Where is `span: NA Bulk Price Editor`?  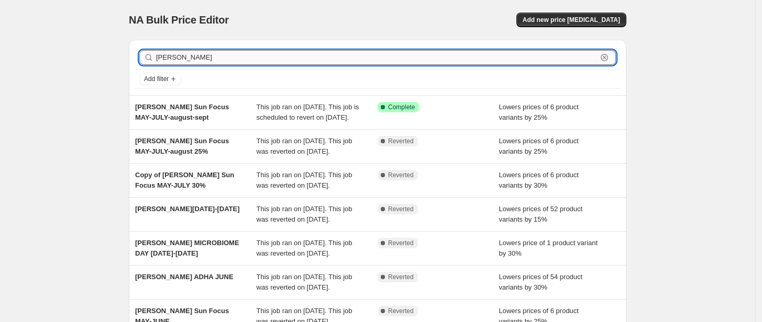
span: NA Bulk Price Editor is located at coordinates (179, 20).